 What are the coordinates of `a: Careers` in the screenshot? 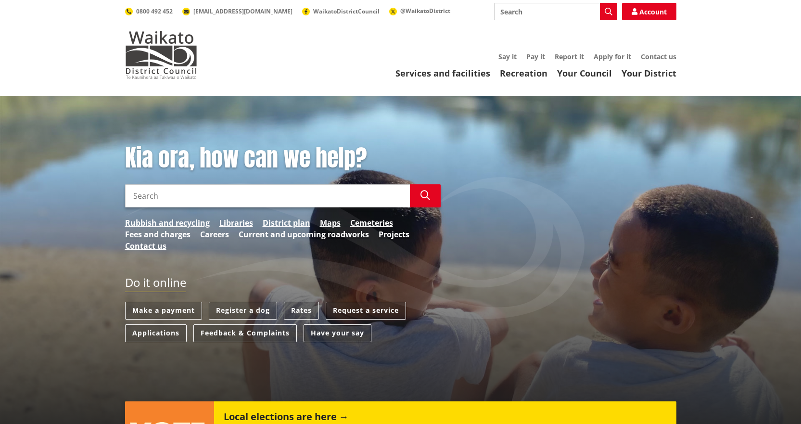 It's located at (215, 234).